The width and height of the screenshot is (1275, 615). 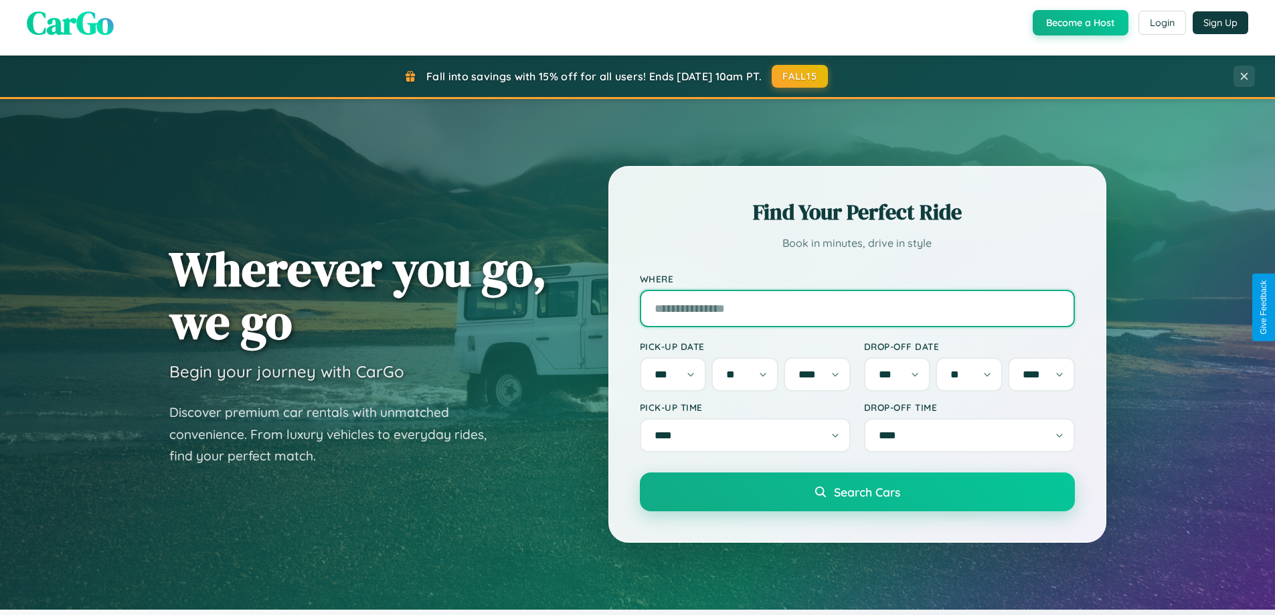 What do you see at coordinates (857, 243) in the screenshot?
I see `p: Book in minutes, drive in style` at bounding box center [857, 243].